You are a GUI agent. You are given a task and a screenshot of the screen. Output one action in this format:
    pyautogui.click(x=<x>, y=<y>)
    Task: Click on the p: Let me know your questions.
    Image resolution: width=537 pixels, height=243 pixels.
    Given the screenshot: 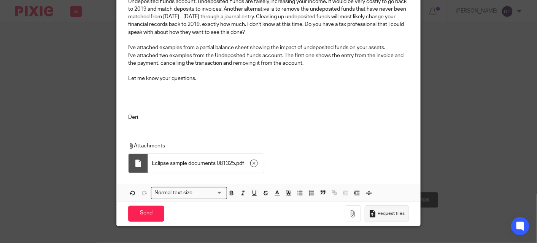 What is the action you would take?
    pyautogui.click(x=269, y=78)
    